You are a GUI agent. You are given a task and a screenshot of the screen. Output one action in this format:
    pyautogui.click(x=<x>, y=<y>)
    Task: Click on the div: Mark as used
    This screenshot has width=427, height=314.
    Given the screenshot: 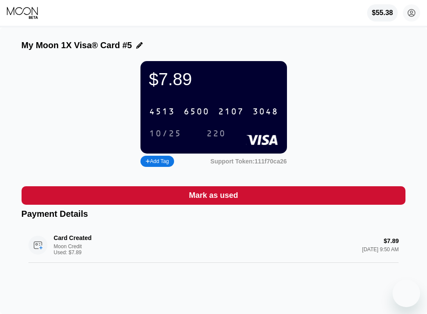 What is the action you would take?
    pyautogui.click(x=213, y=195)
    